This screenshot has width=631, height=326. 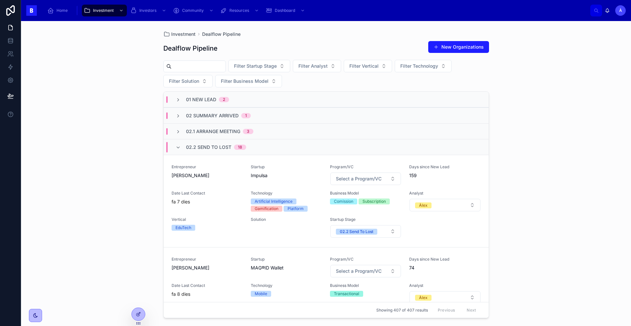 I want to click on span: Home, so click(x=62, y=11).